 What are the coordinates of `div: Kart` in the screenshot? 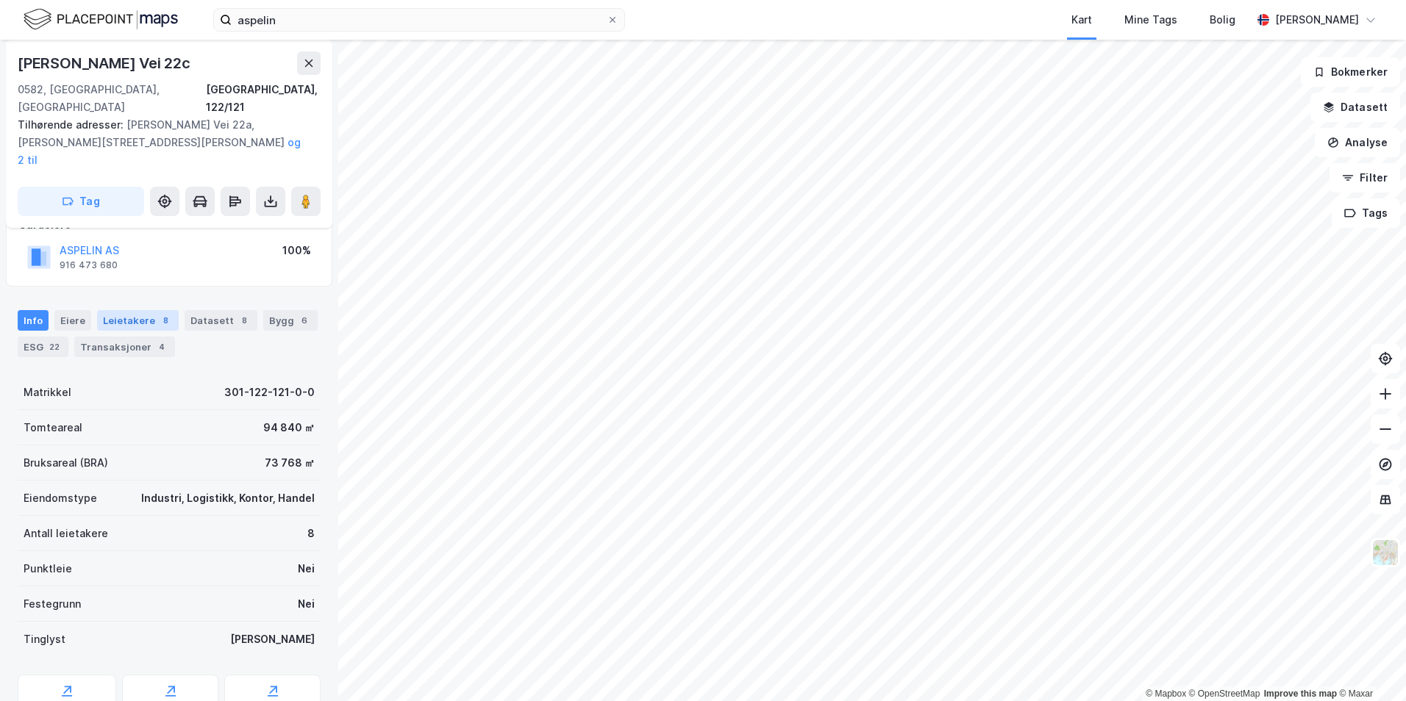 It's located at (1082, 20).